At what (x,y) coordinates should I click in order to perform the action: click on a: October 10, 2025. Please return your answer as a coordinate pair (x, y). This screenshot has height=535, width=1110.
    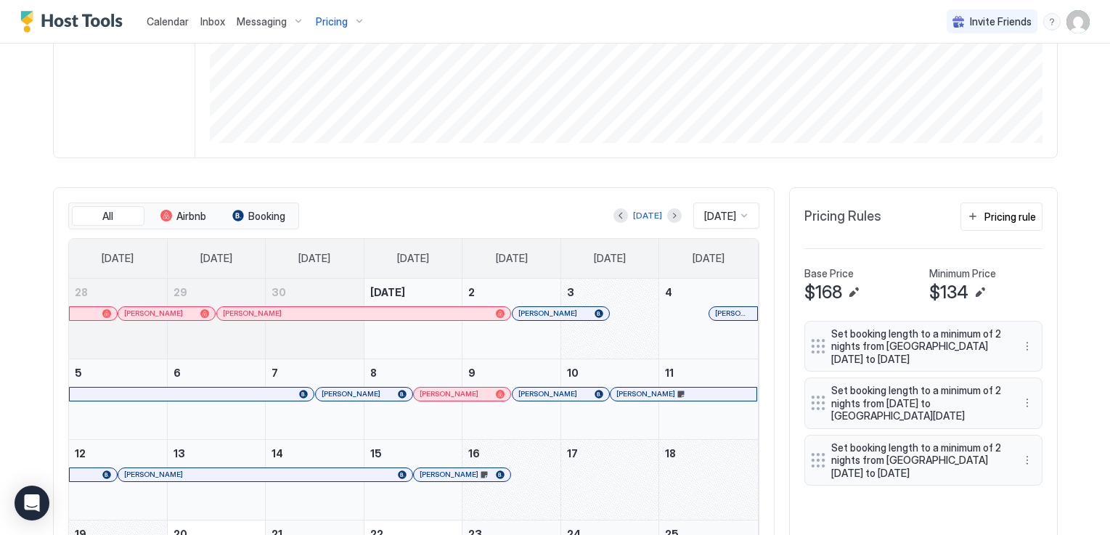
    Looking at the image, I should click on (610, 372).